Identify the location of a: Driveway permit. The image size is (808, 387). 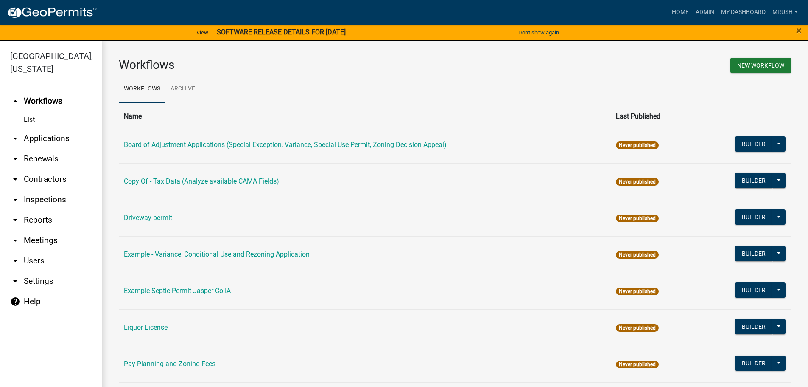
(148, 217).